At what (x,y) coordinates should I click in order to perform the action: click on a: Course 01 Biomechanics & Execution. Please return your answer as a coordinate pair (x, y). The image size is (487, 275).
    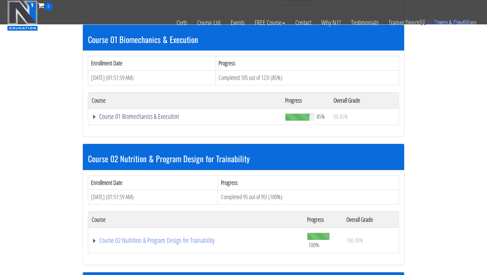
    Looking at the image, I should click on (185, 116).